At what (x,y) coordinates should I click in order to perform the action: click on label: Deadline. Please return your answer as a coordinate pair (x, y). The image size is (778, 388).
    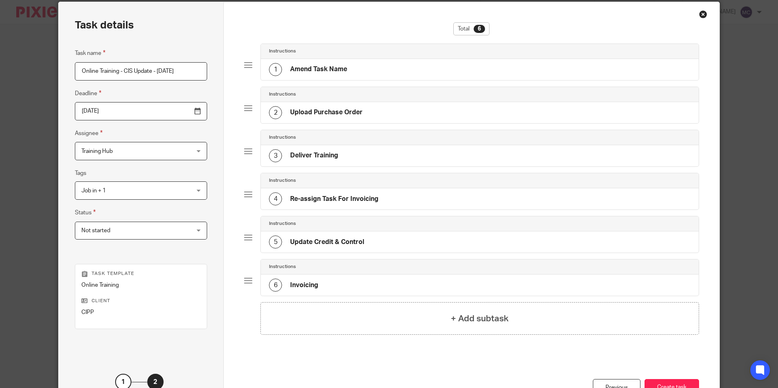
    Looking at the image, I should click on (88, 93).